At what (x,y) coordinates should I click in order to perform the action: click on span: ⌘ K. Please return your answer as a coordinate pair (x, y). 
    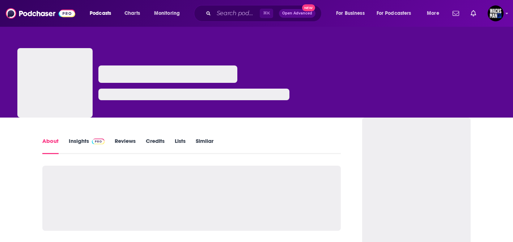
    Looking at the image, I should click on (266, 13).